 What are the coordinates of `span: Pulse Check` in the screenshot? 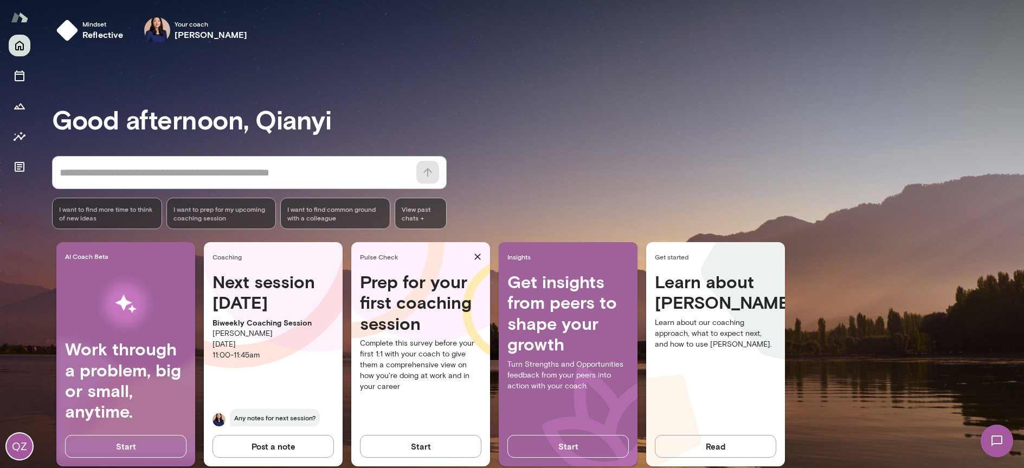 It's located at (415, 257).